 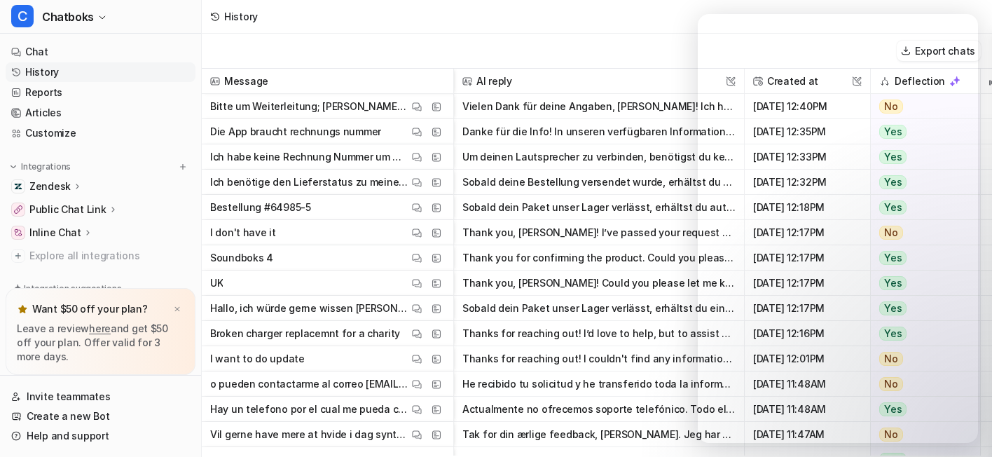 I want to click on a: Articles, so click(x=100, y=113).